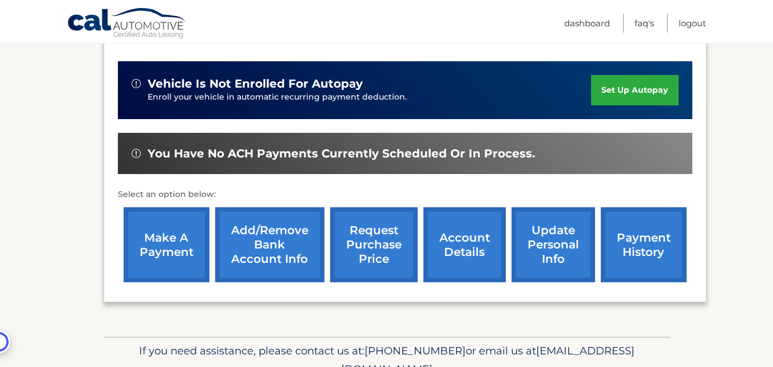  I want to click on a: FAQ's, so click(644, 23).